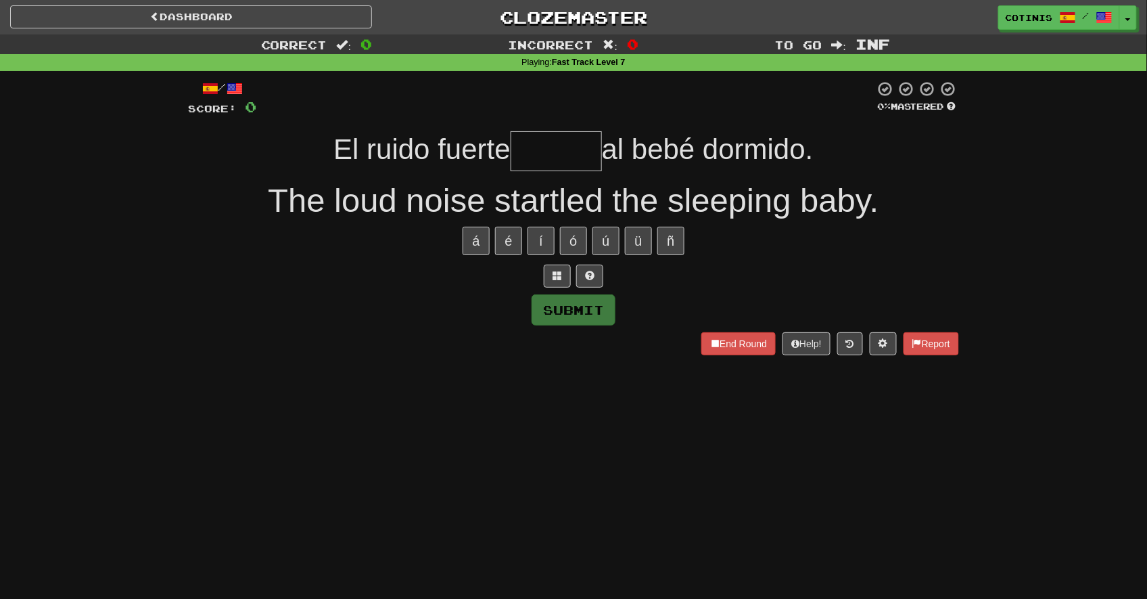 The width and height of the screenshot is (1147, 599). What do you see at coordinates (671, 241) in the screenshot?
I see `button: ñ` at bounding box center [671, 241].